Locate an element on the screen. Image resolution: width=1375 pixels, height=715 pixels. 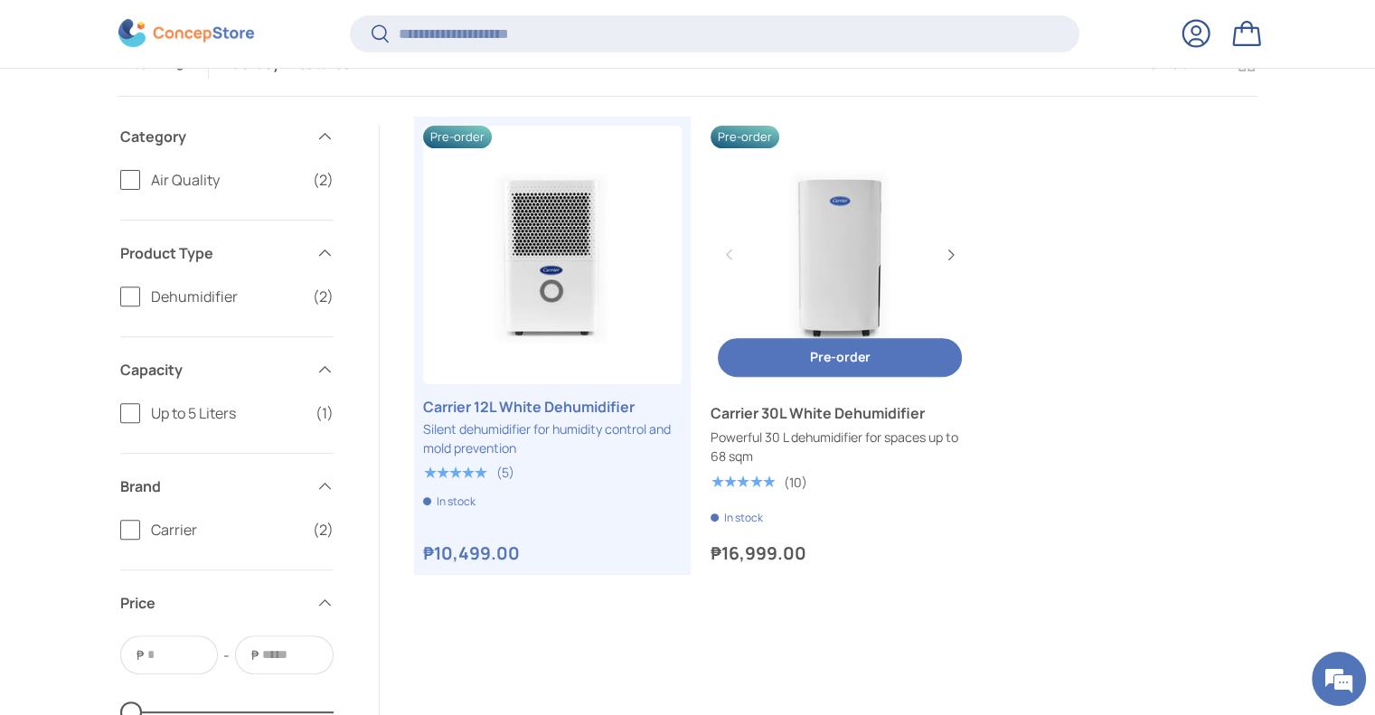
div: Chat with us now is located at coordinates (199, 113).